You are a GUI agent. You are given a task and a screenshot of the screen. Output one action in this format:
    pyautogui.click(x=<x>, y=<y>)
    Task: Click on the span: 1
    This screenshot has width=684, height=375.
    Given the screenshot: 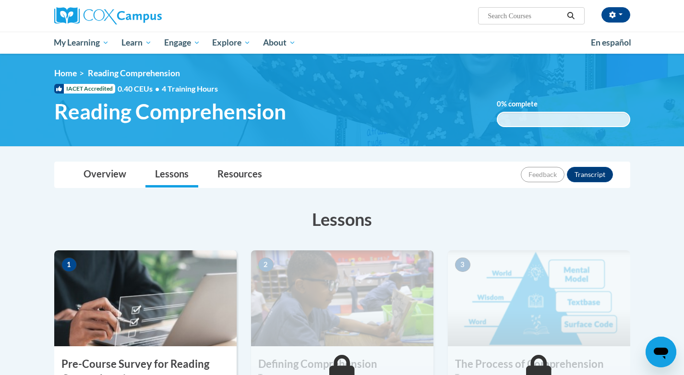 What is the action you would take?
    pyautogui.click(x=69, y=265)
    